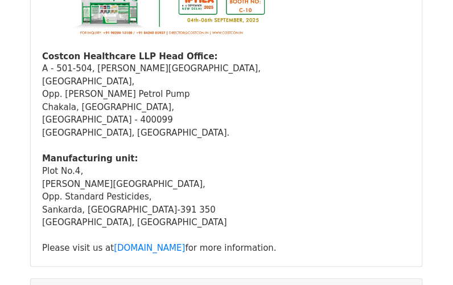 The width and height of the screenshot is (453, 285). What do you see at coordinates (227, 171) in the screenshot?
I see `div: Plot No.4,` at bounding box center [227, 171].